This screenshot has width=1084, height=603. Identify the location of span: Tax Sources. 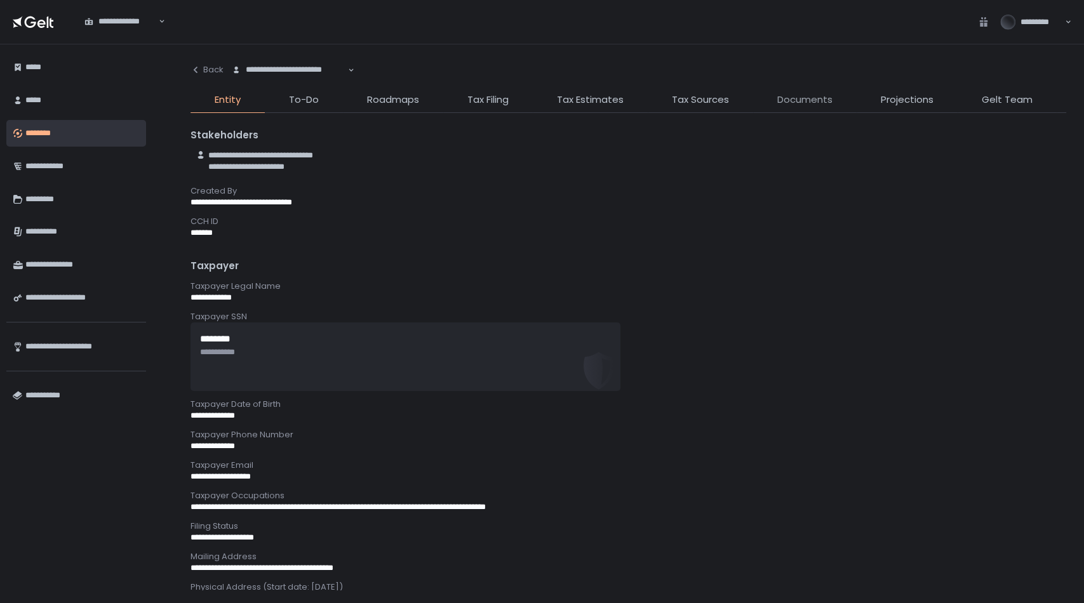
(700, 100).